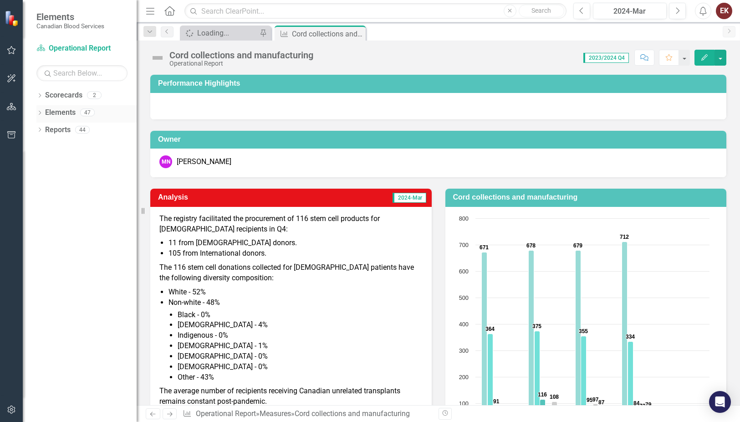  I want to click on text: 200, so click(463, 377).